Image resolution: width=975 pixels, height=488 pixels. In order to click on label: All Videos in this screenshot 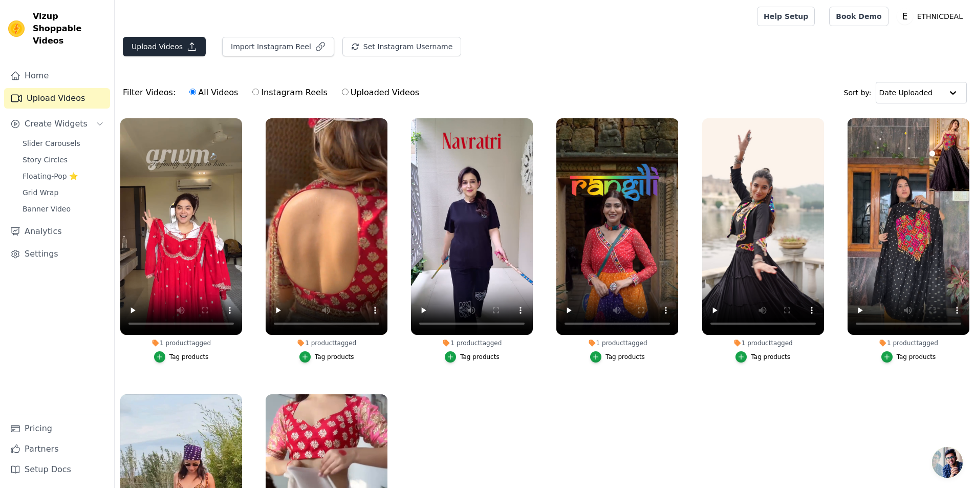, I will do `click(213, 93)`.